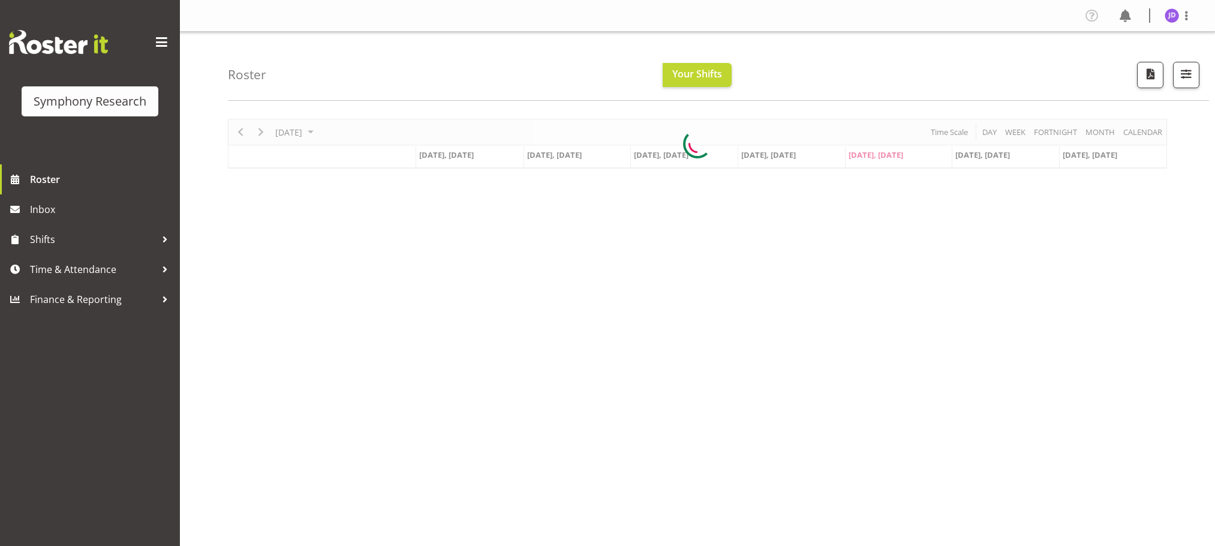  What do you see at coordinates (102, 209) in the screenshot?
I see `span: Inbox` at bounding box center [102, 209].